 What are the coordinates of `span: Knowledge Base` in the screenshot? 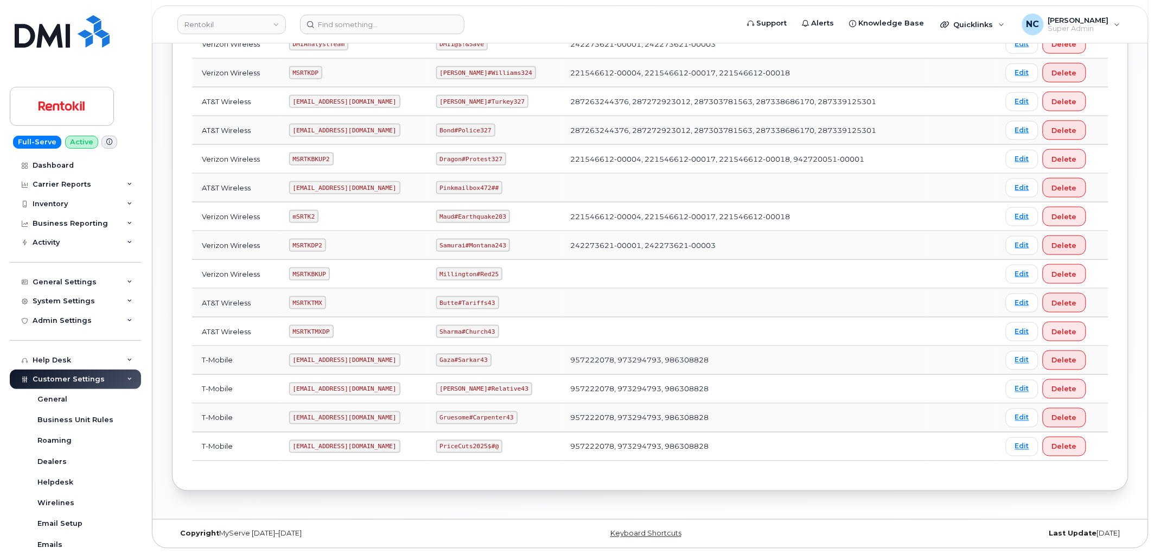 It's located at (892, 23).